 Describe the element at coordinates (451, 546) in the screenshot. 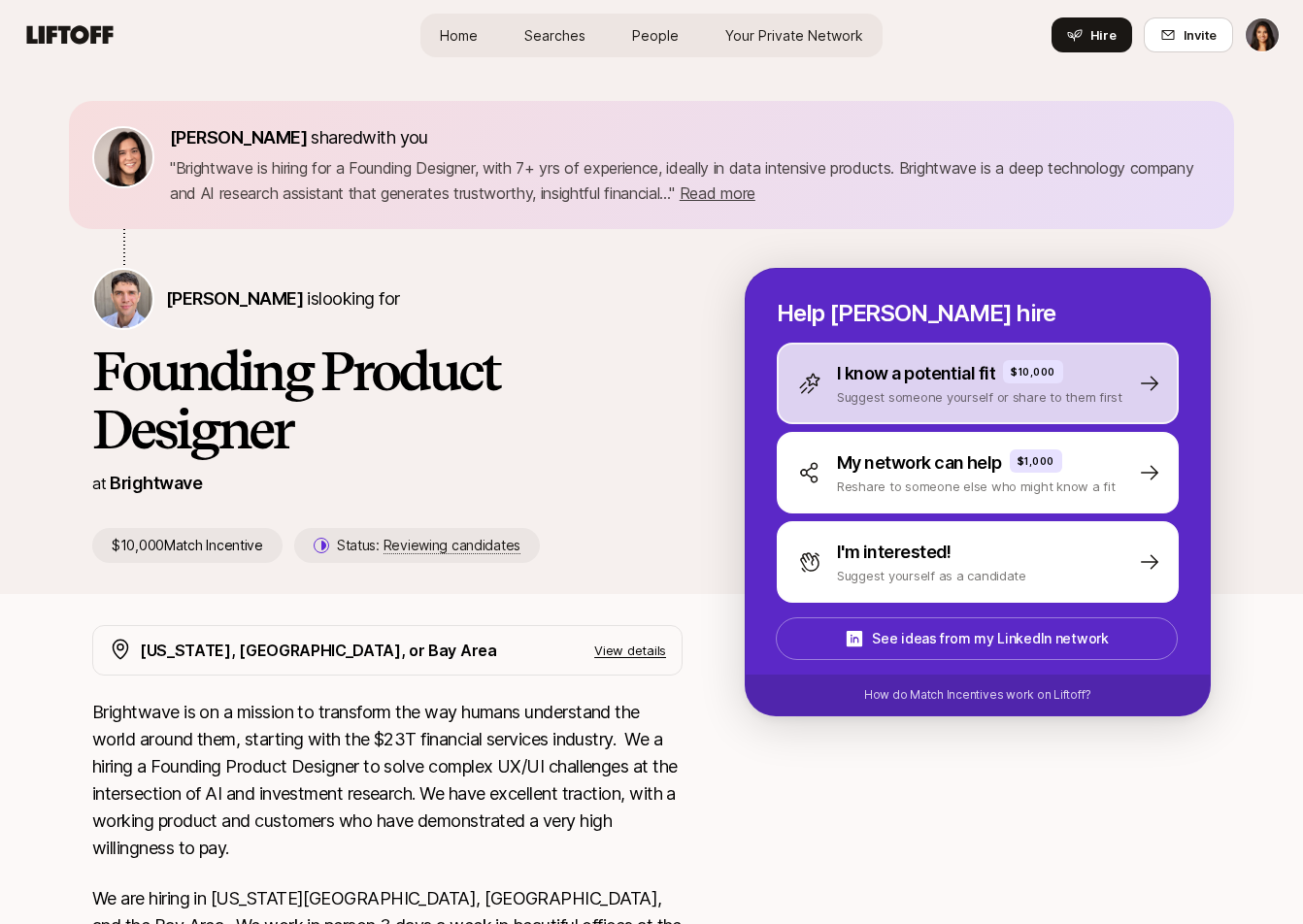

I see `span: Reviewing candidates` at that location.